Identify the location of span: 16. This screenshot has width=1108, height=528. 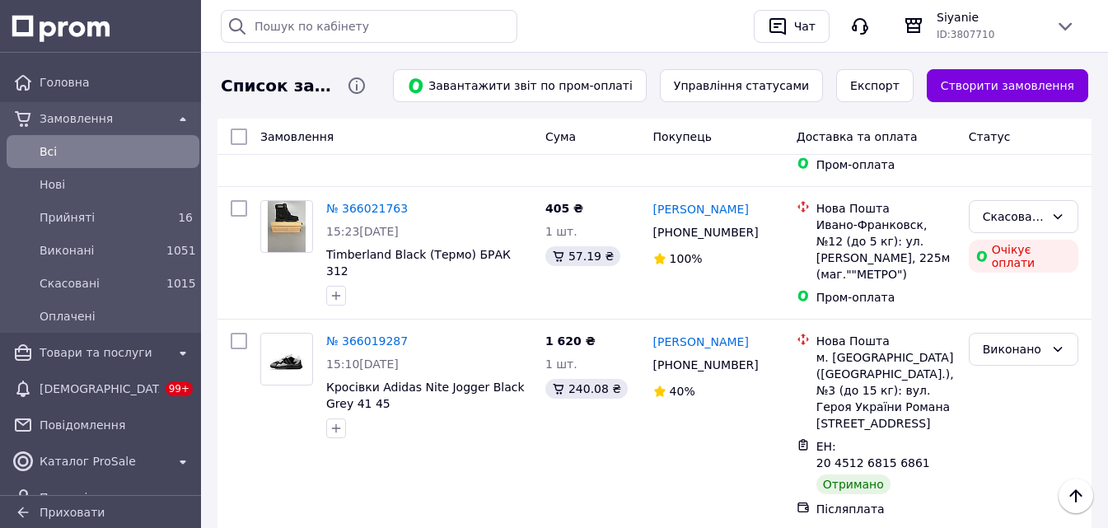
(185, 218).